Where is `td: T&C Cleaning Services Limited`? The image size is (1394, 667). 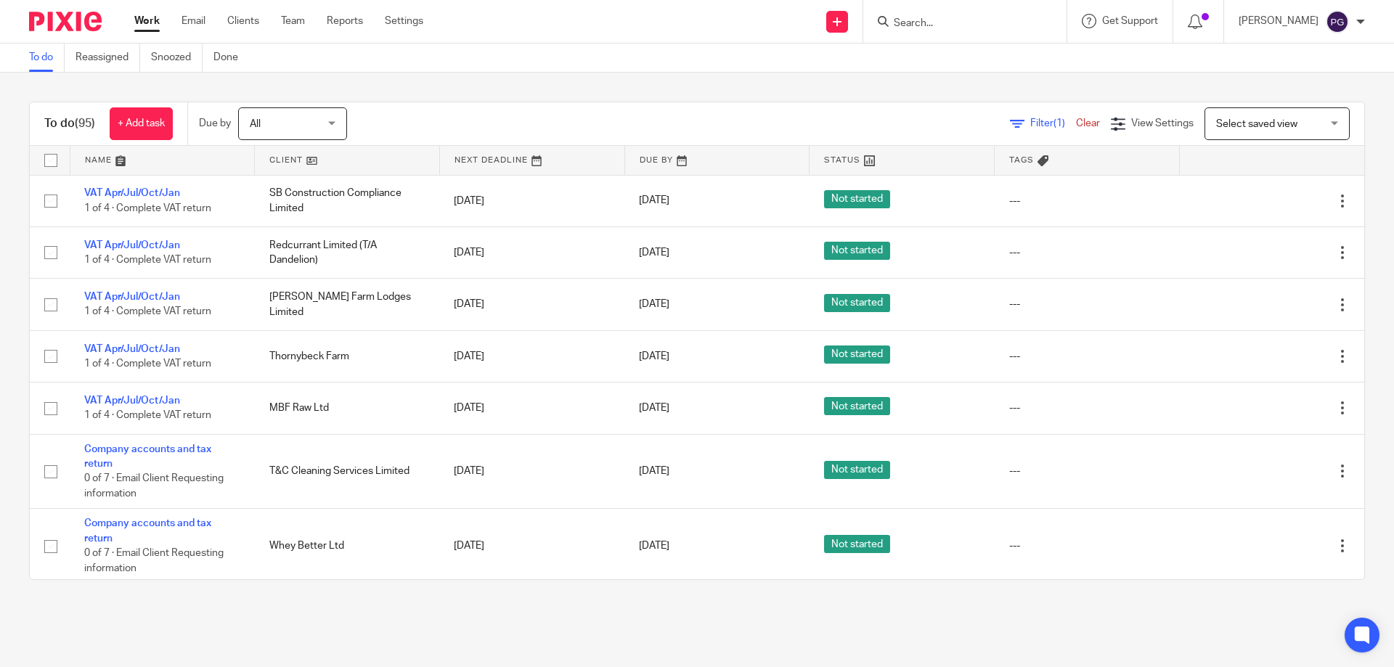
td: T&C Cleaning Services Limited is located at coordinates (347, 471).